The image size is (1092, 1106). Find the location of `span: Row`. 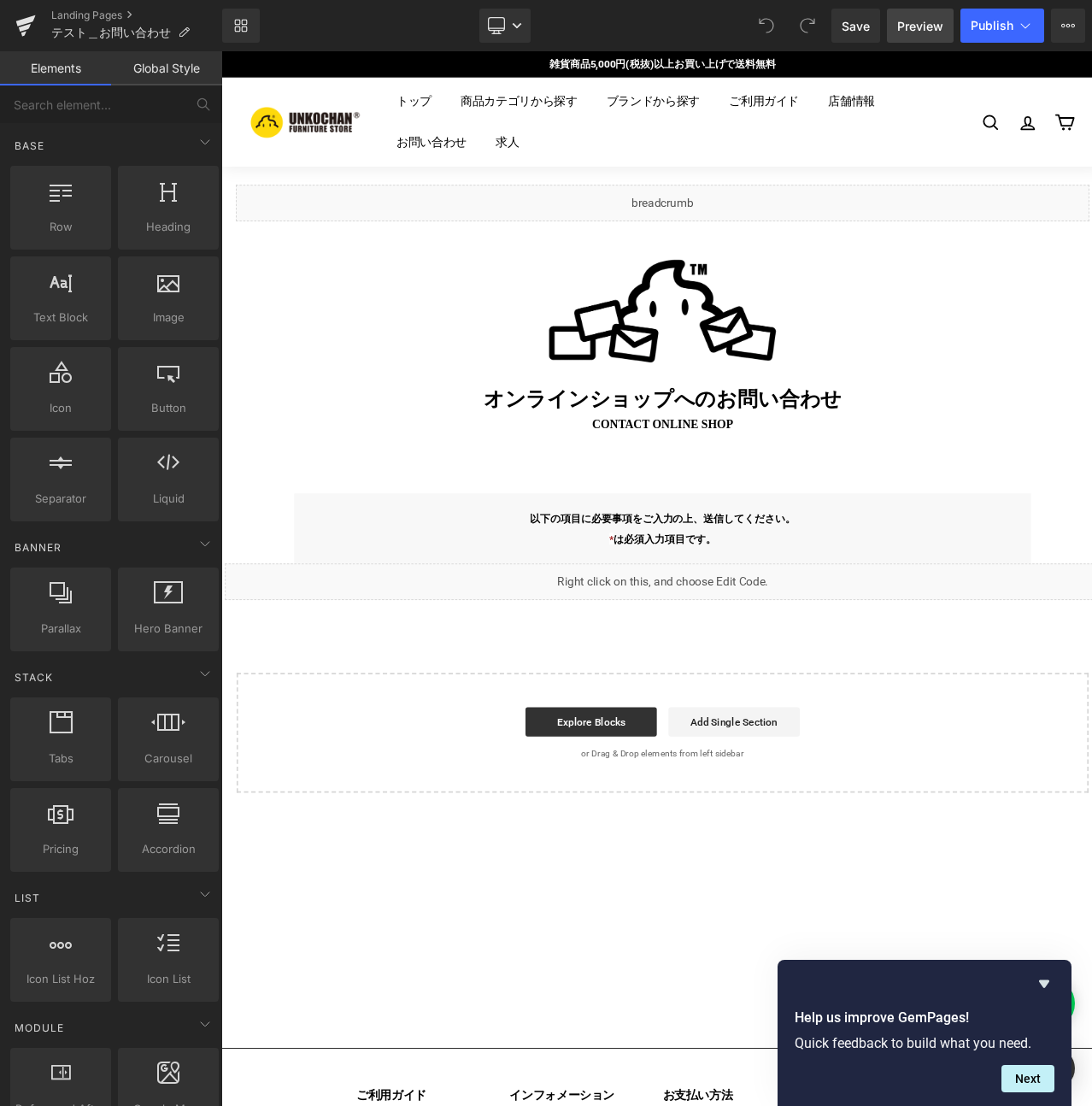

span: Row is located at coordinates (61, 227).